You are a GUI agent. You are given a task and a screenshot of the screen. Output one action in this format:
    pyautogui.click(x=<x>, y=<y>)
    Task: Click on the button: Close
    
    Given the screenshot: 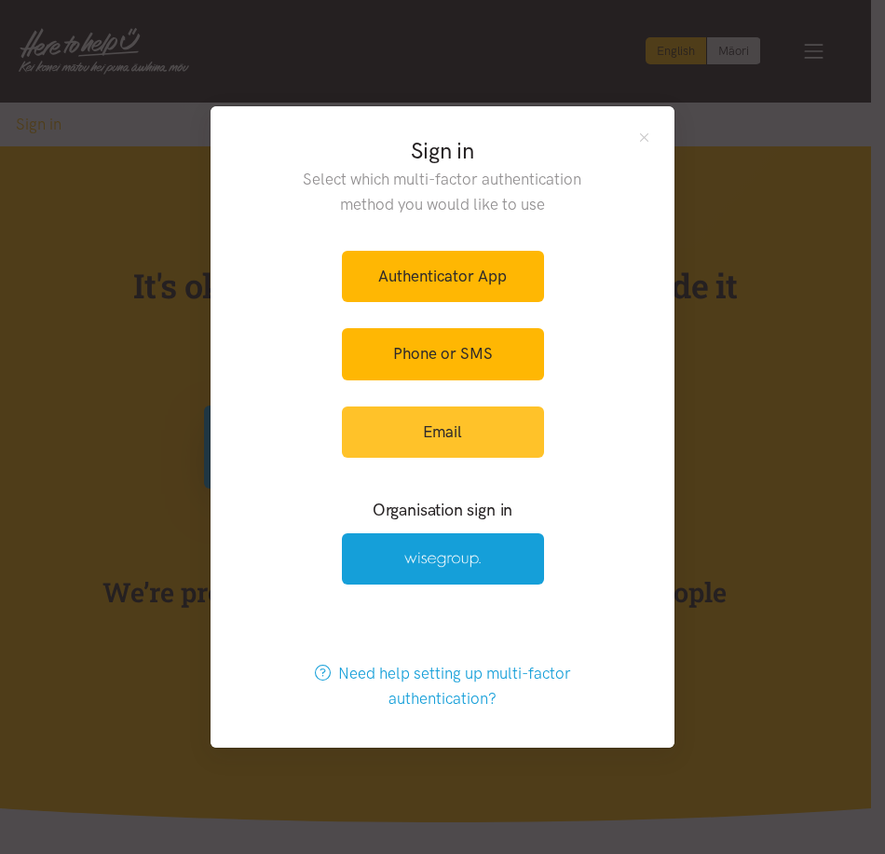 What is the action you would take?
    pyautogui.click(x=644, y=136)
    